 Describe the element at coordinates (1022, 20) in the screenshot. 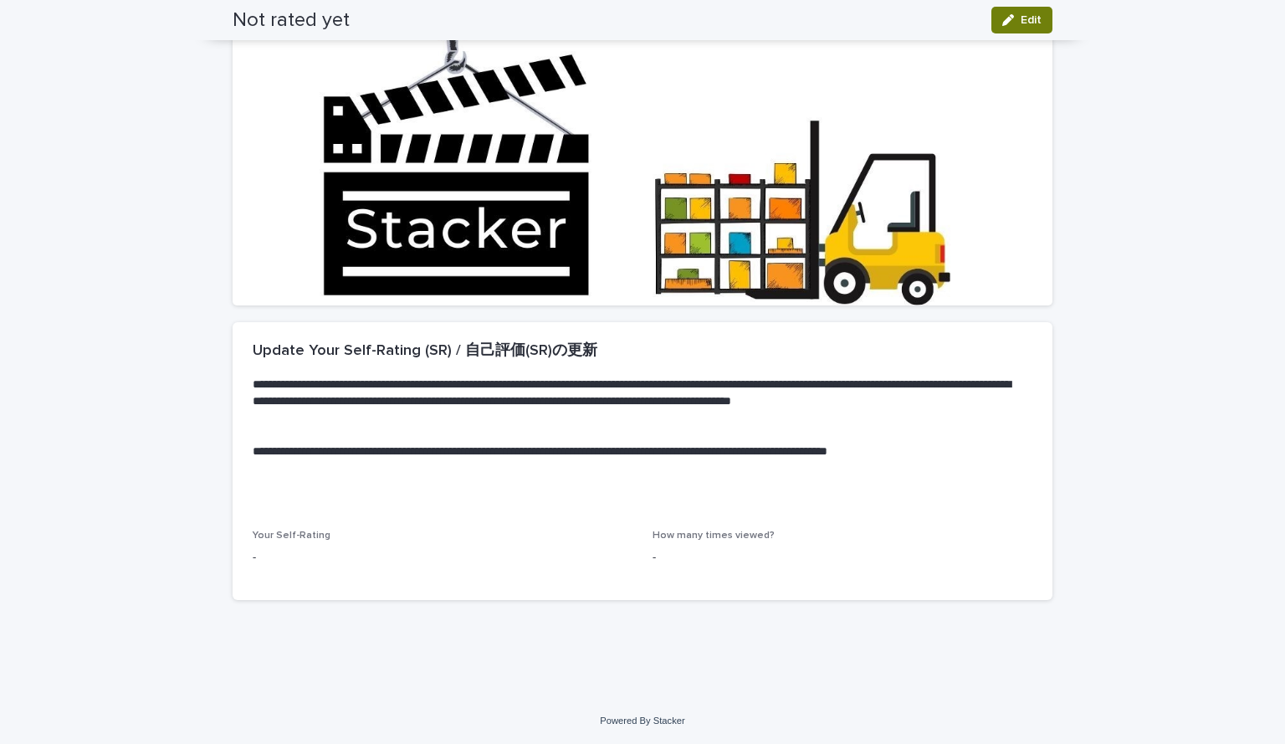

I see `button: Edit` at that location.